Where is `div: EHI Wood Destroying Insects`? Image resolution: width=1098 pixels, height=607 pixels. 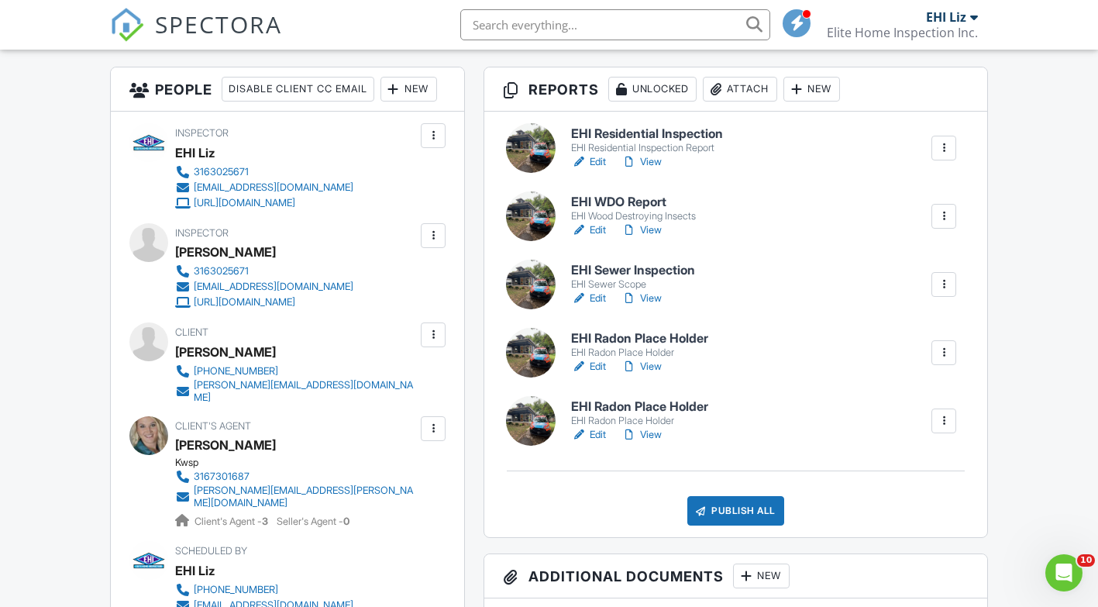
div: EHI Wood Destroying Insects is located at coordinates (633, 216).